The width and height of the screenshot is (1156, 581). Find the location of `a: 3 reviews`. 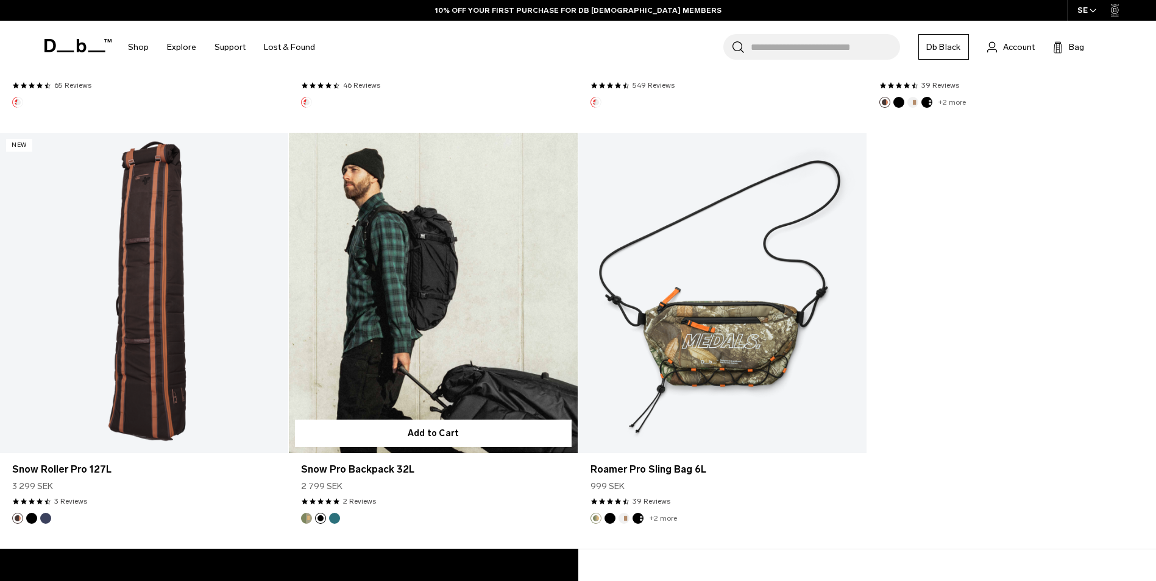

a: 3 reviews is located at coordinates (71, 502).